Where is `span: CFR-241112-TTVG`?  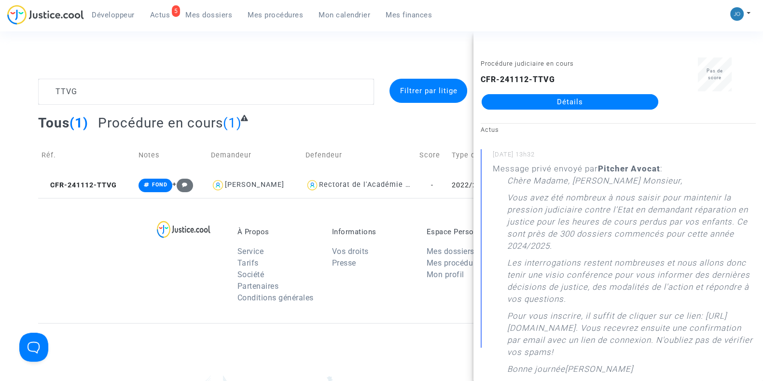
span: CFR-241112-TTVG is located at coordinates (79, 185).